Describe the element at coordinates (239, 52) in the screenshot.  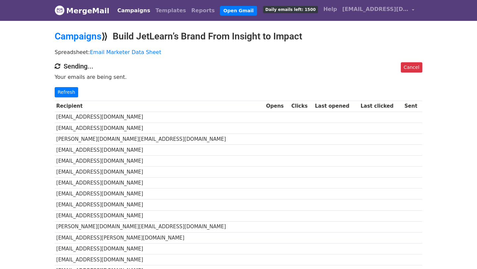
I see `p: Spreadsheet:` at that location.